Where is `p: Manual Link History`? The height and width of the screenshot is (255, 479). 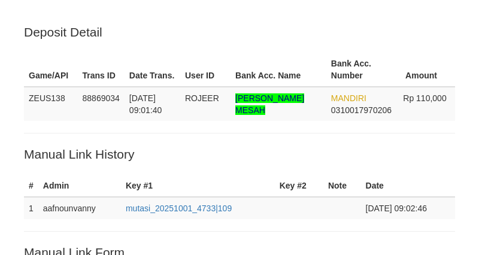 p: Manual Link History is located at coordinates (239, 154).